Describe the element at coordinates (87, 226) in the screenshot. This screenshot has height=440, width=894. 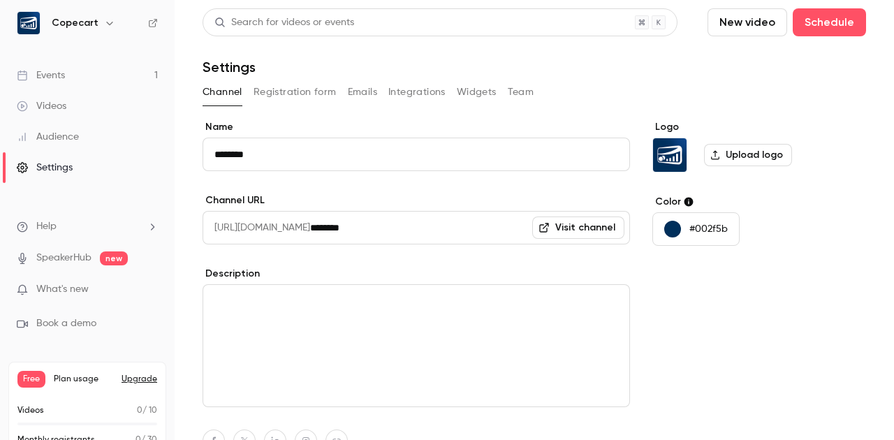
I see `li: help-dropdown-opener` at that location.